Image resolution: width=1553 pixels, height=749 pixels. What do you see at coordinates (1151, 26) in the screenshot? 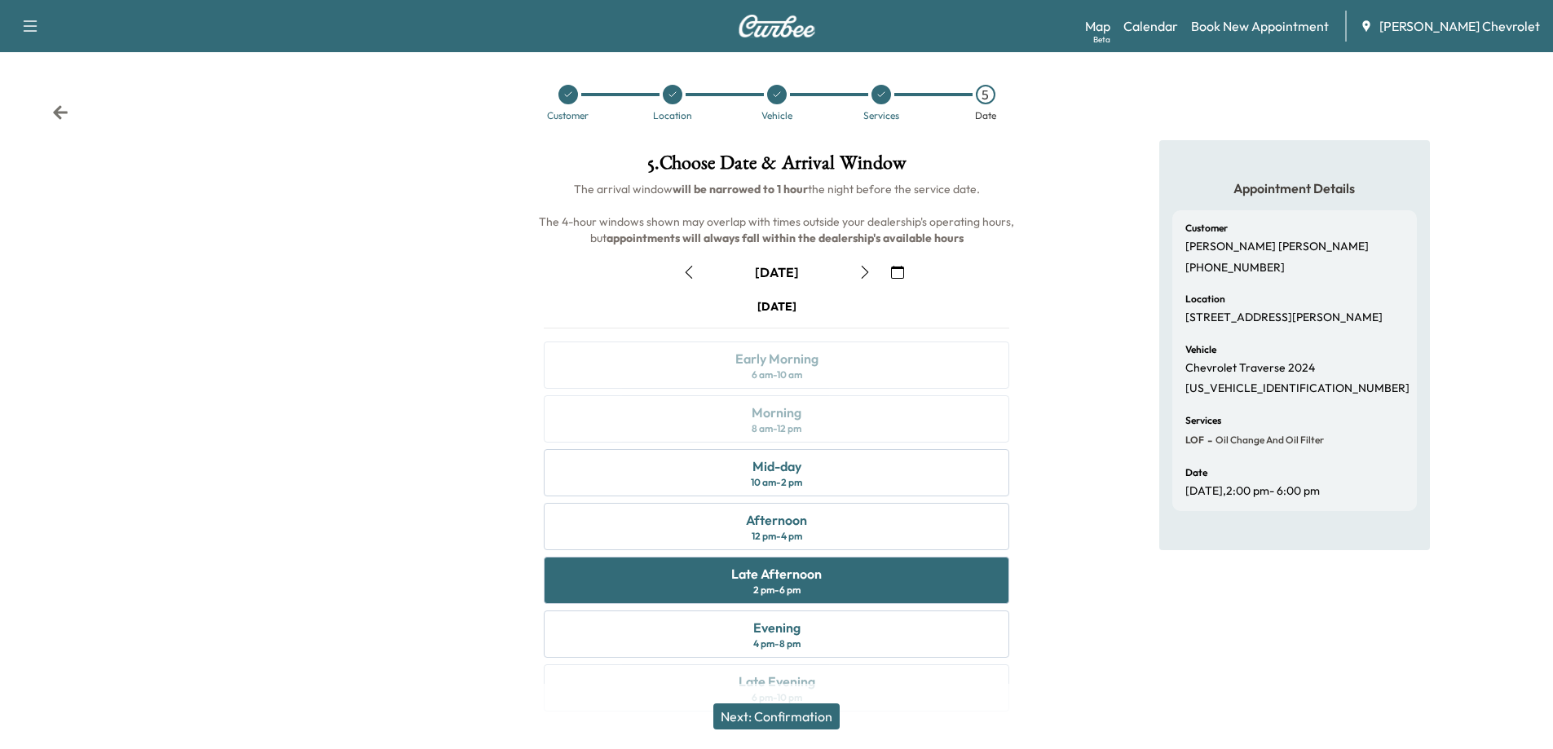
I see `a: Calendar` at bounding box center [1151, 26].